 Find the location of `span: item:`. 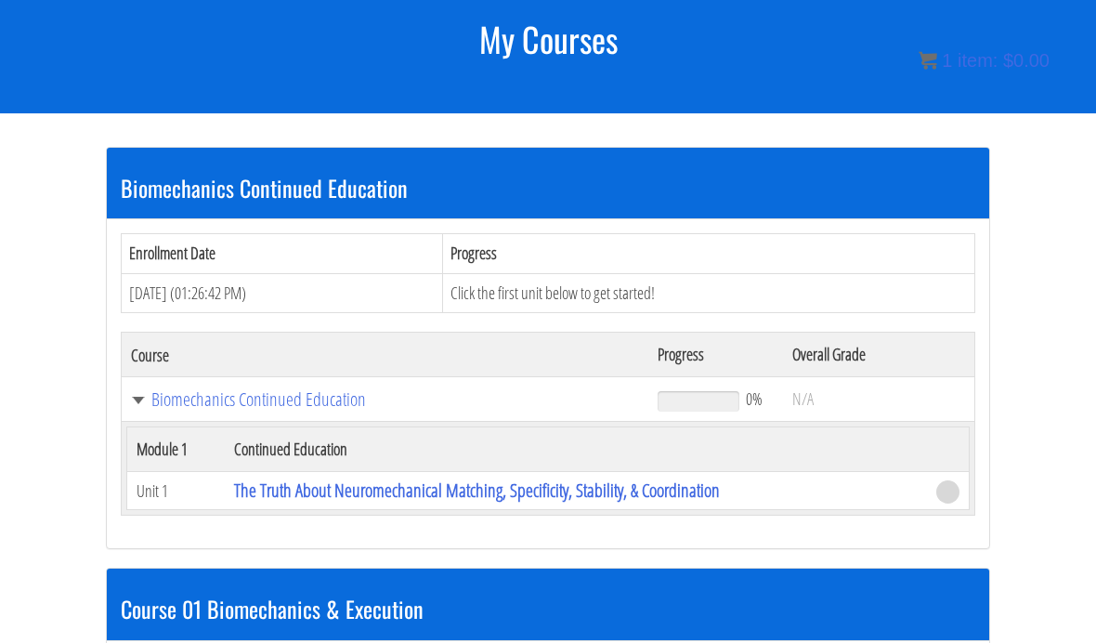

span: item: is located at coordinates (977, 60).